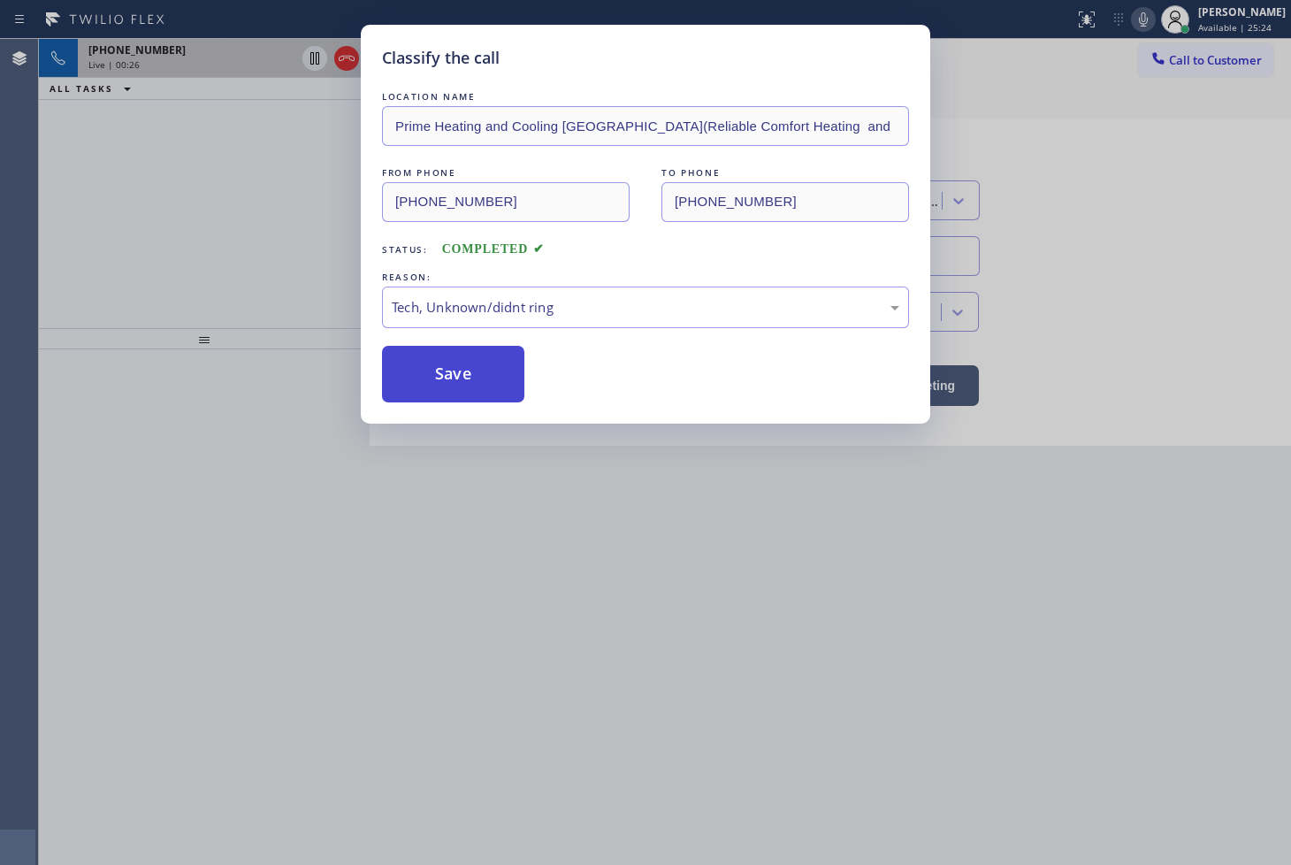 The image size is (1291, 865). Describe the element at coordinates (405, 249) in the screenshot. I see `span: Status:` at that location.